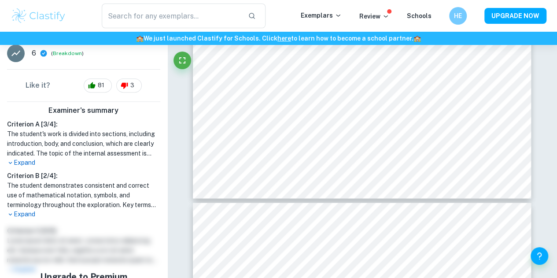 The image size is (557, 278). What do you see at coordinates (98, 85) in the screenshot?
I see `div: 81` at bounding box center [98, 85].